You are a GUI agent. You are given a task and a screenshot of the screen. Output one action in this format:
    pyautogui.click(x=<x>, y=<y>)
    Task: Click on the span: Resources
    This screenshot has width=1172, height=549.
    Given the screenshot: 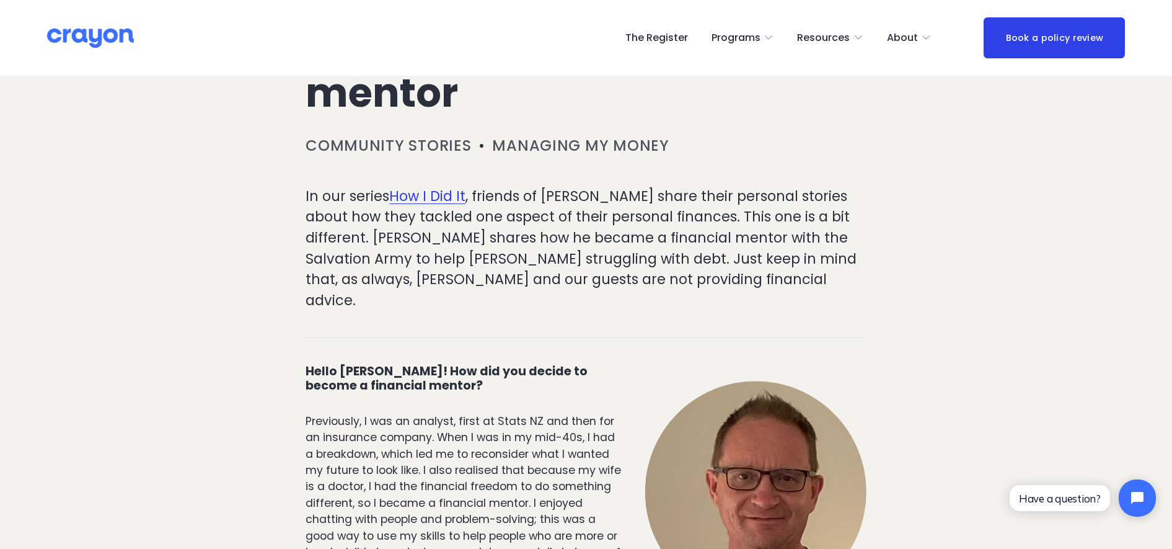 What is the action you would take?
    pyautogui.click(x=823, y=38)
    